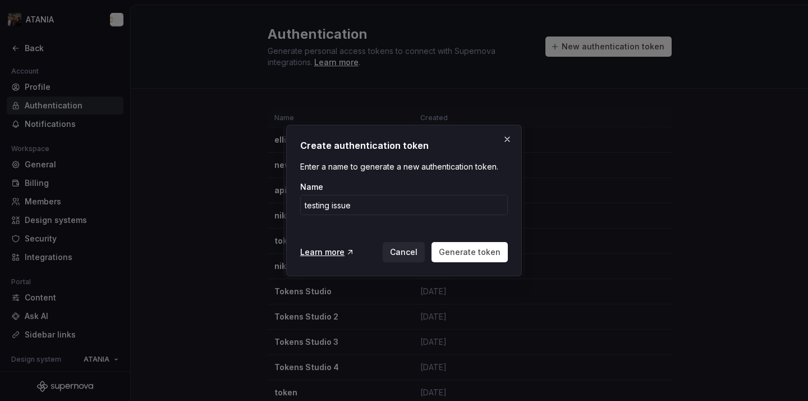  What do you see at coordinates (327, 252) in the screenshot?
I see `div: Learn more` at bounding box center [327, 252].